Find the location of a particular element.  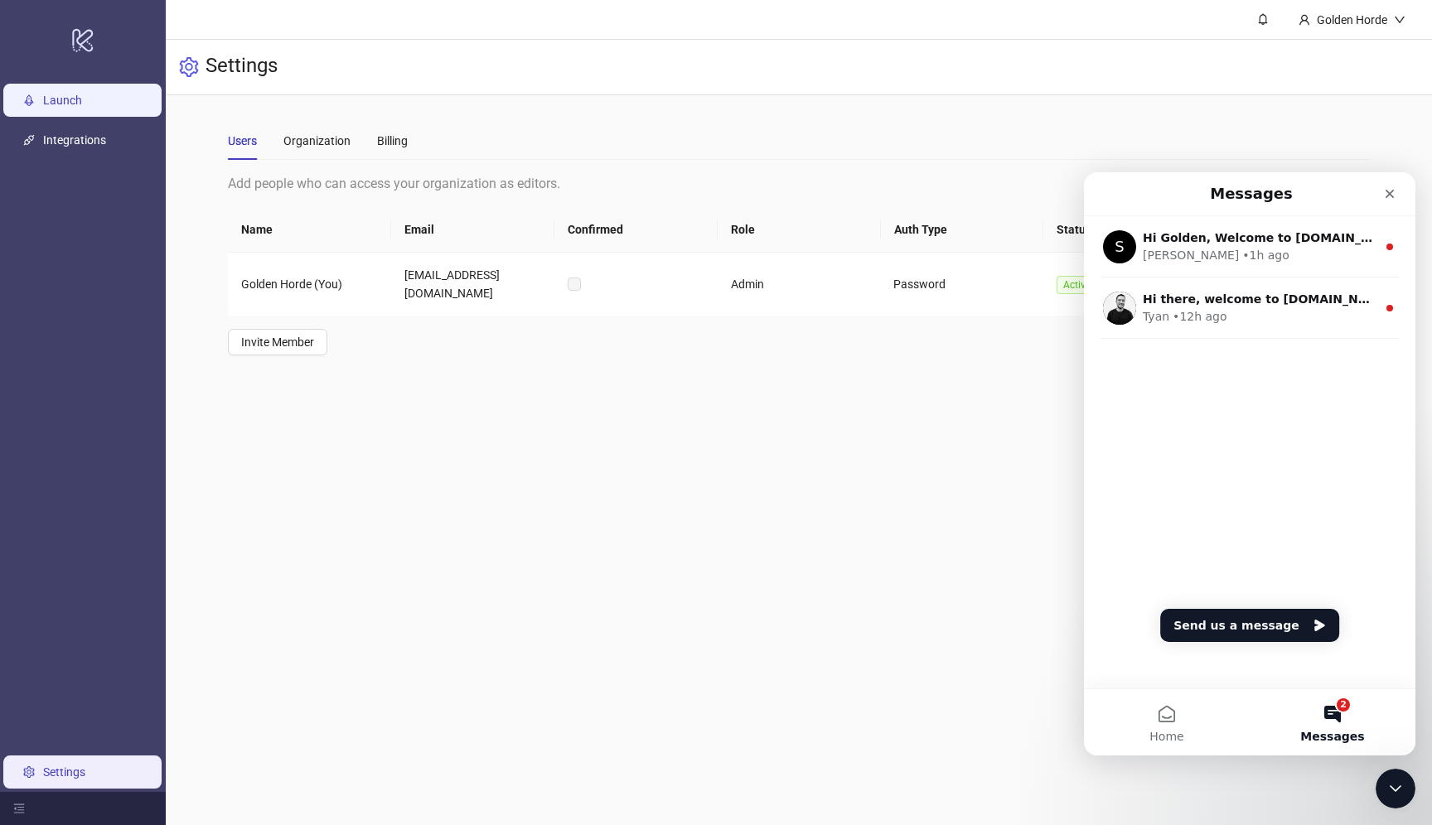

img: Profile image for Tyan is located at coordinates (36, 136).